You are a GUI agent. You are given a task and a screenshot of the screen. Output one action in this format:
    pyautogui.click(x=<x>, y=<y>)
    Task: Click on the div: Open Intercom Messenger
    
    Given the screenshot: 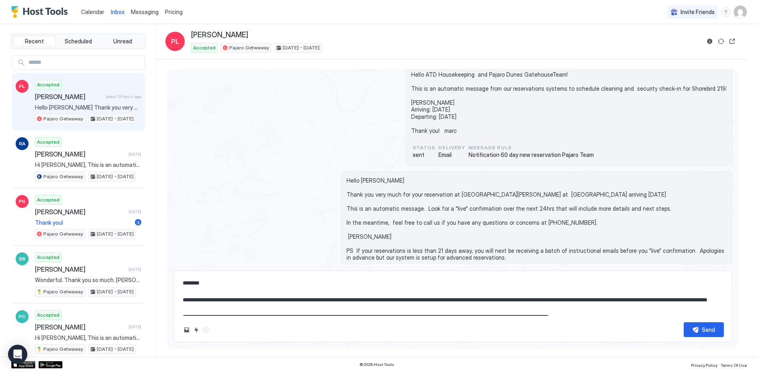 What is the action you would take?
    pyautogui.click(x=18, y=354)
    